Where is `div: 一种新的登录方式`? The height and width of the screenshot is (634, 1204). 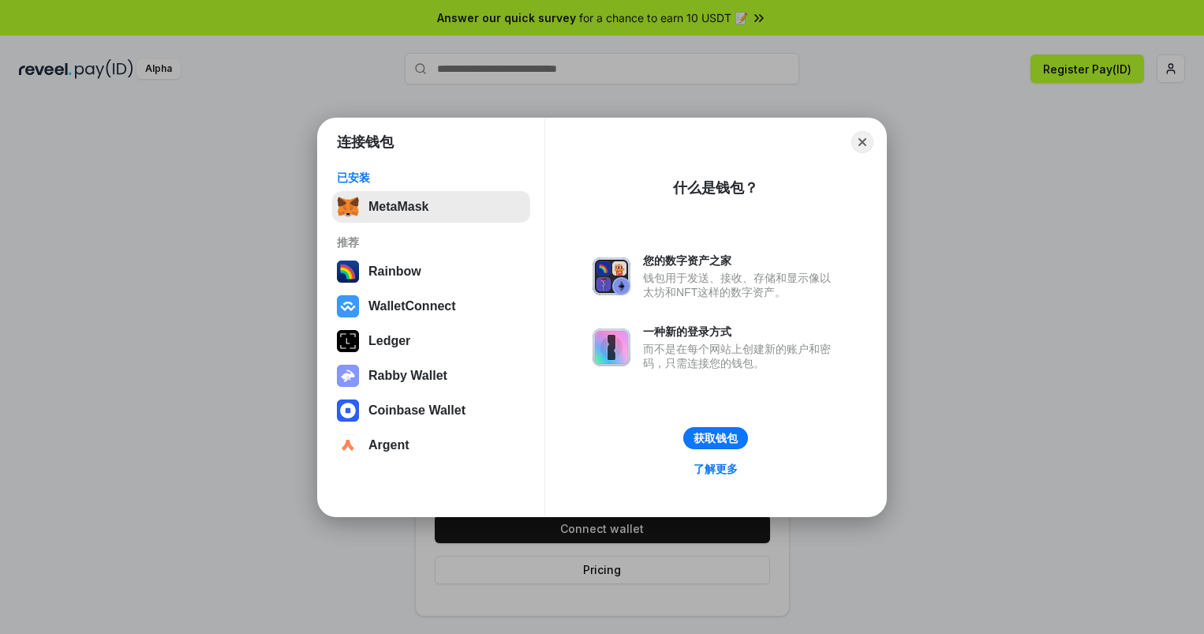
div: 一种新的登录方式 is located at coordinates (741, 331).